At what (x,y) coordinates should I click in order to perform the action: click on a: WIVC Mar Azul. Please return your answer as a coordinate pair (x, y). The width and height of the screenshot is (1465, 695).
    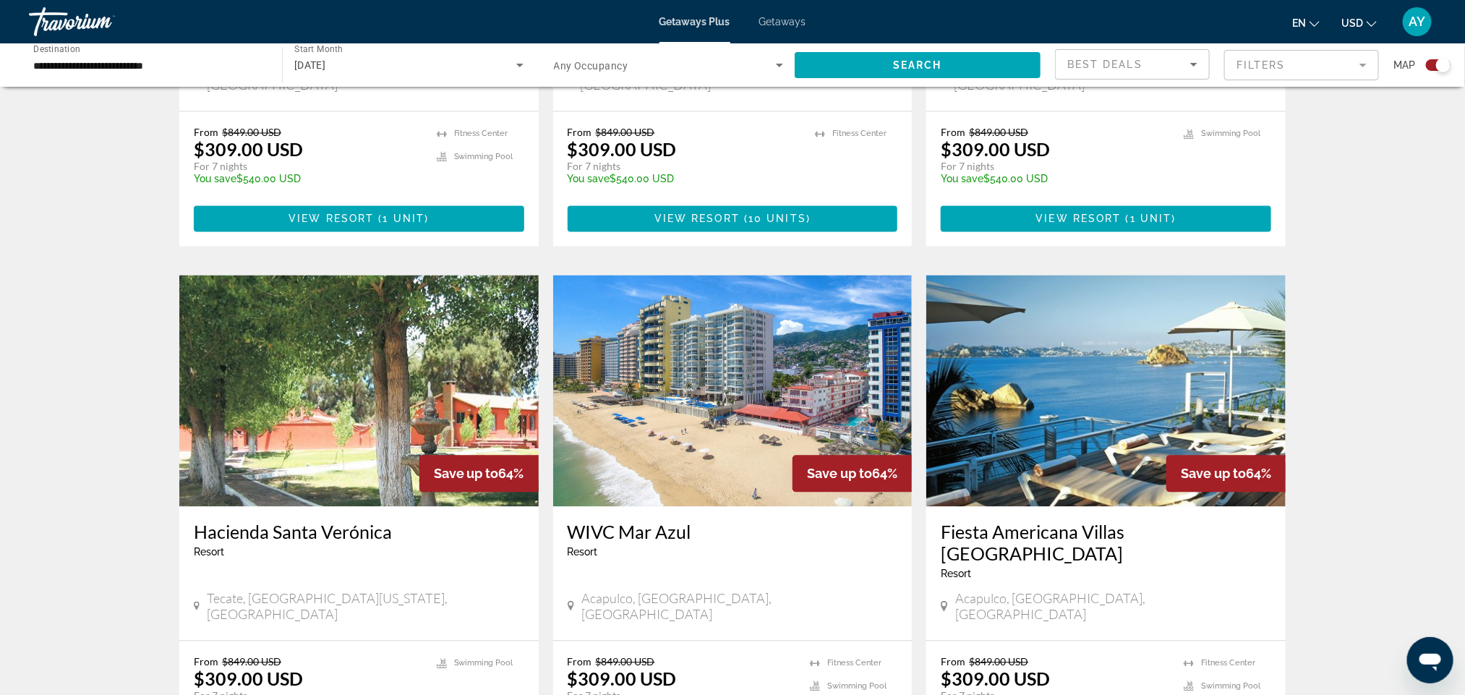
    Looking at the image, I should click on (732, 532).